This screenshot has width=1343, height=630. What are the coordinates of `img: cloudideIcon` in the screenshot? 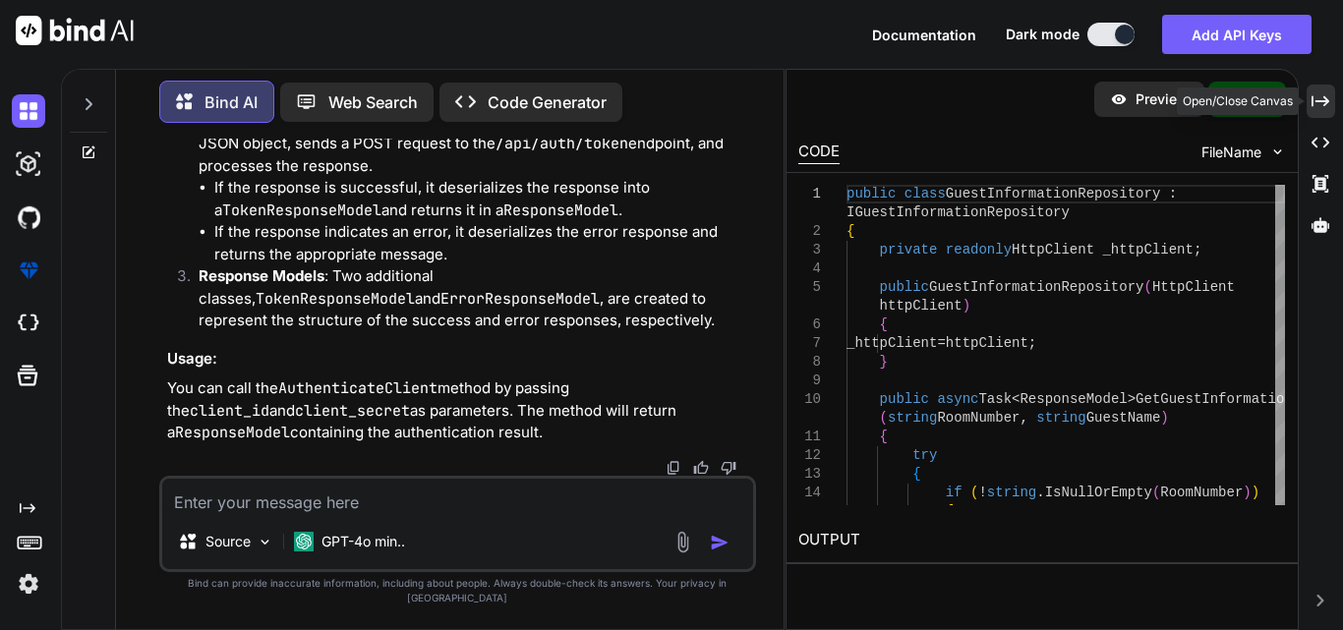 It's located at (29, 324).